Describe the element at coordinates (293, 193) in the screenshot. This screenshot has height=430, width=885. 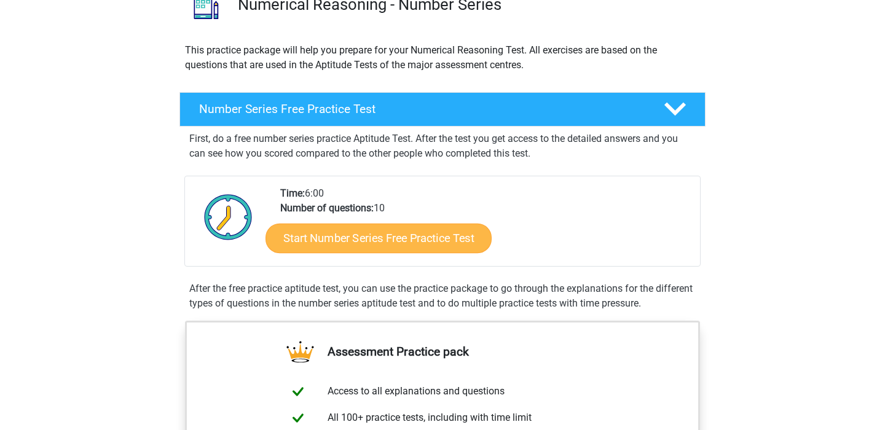
I see `b: Time:` at that location.